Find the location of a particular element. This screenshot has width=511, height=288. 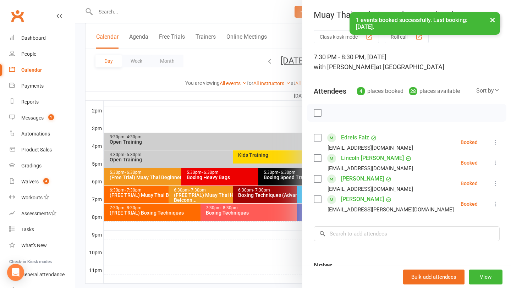

span: 4 is located at coordinates (46, 181).